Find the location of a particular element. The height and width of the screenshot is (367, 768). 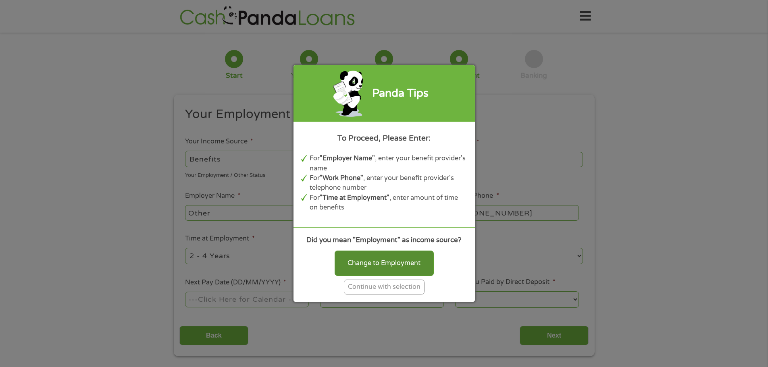

b: "Work Phone" is located at coordinates (341, 178).